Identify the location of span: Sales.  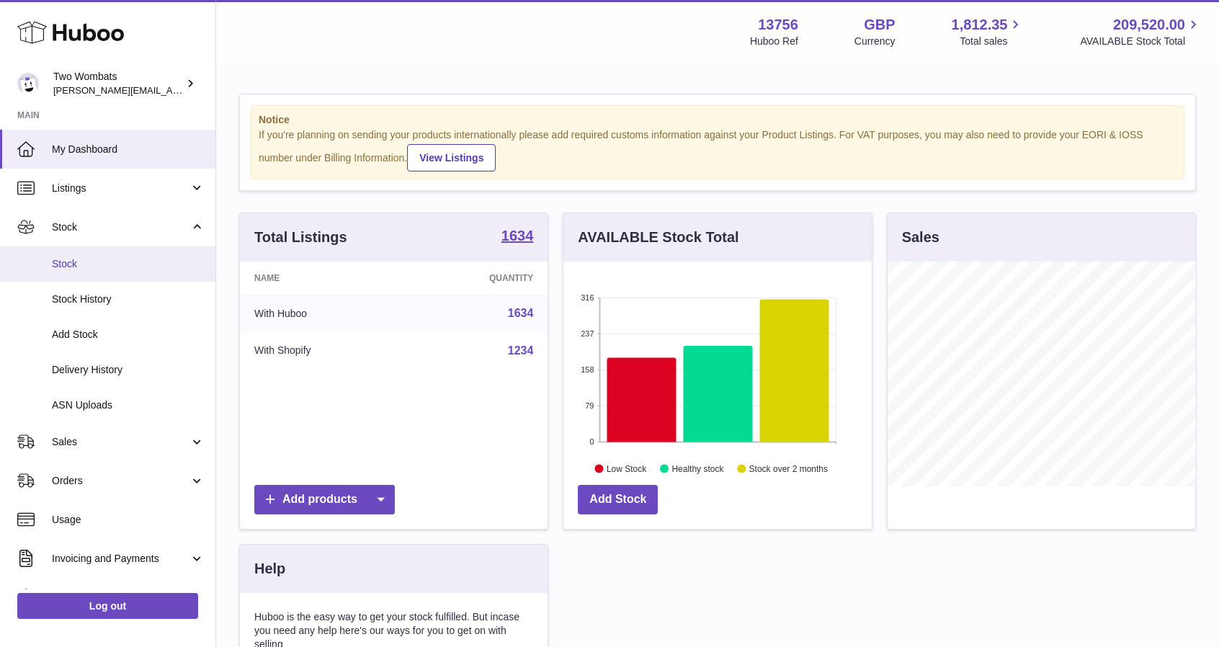
(120, 442).